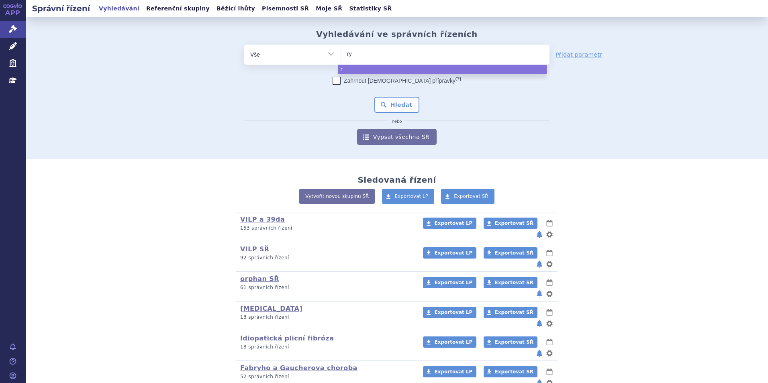 The width and height of the screenshot is (768, 383). I want to click on p: 18 správních řízení, so click(326, 347).